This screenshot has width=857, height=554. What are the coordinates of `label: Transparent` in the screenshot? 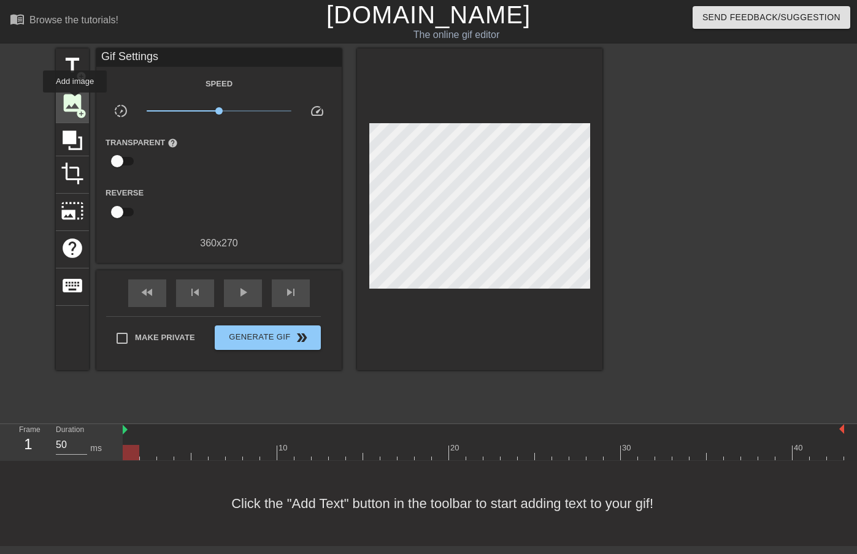 It's located at (142, 143).